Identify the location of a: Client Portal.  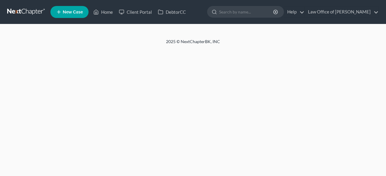
(135, 12).